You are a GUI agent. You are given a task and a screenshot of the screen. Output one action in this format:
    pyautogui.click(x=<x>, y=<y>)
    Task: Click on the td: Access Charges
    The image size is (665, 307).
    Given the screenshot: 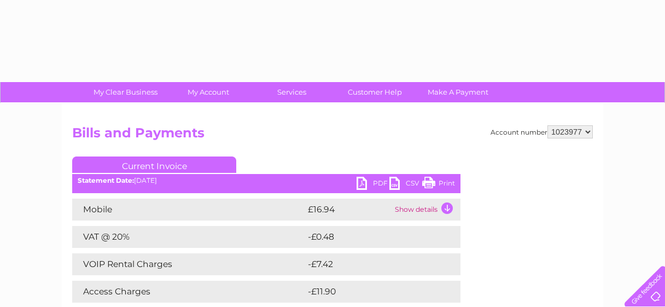 What is the action you would take?
    pyautogui.click(x=189, y=292)
    